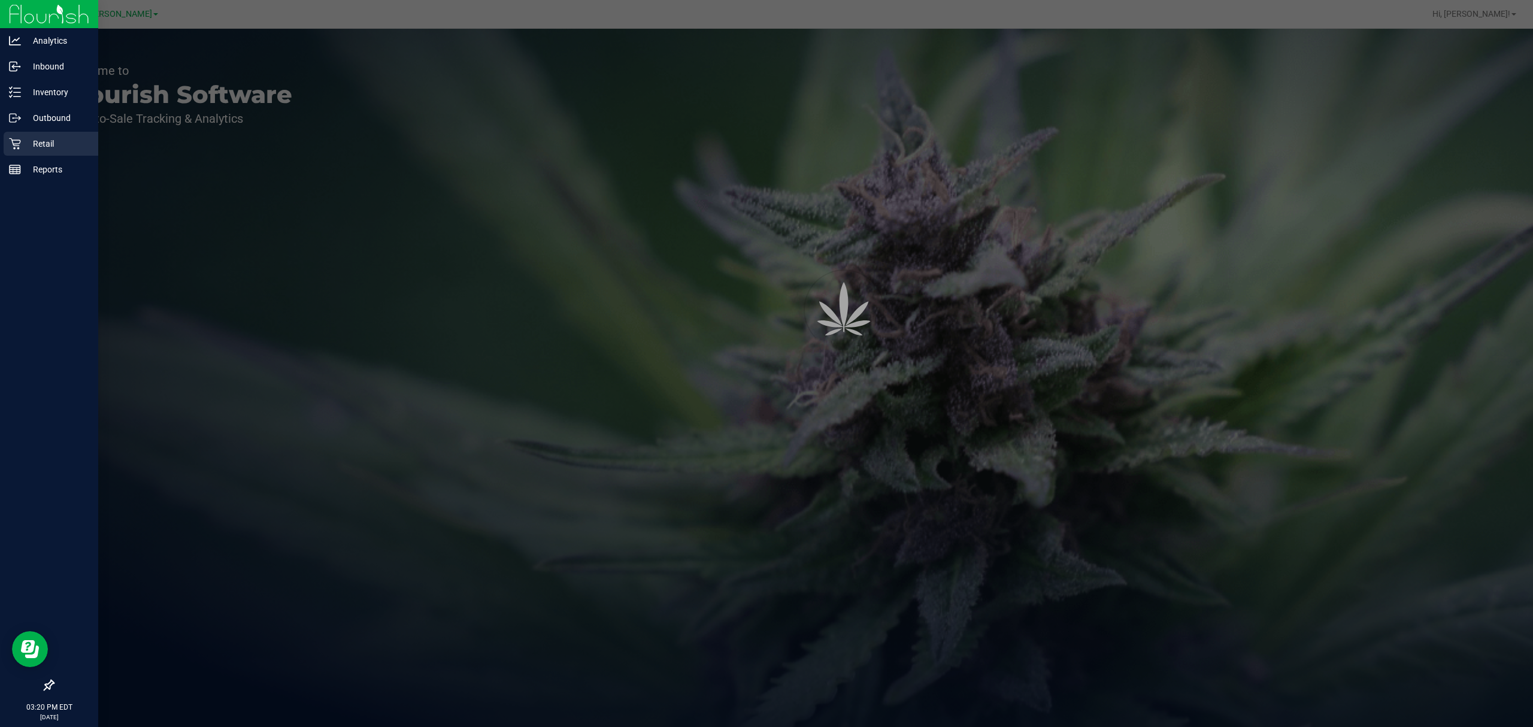  What do you see at coordinates (15, 170) in the screenshot?
I see `inline-svg: Reports` at bounding box center [15, 170].